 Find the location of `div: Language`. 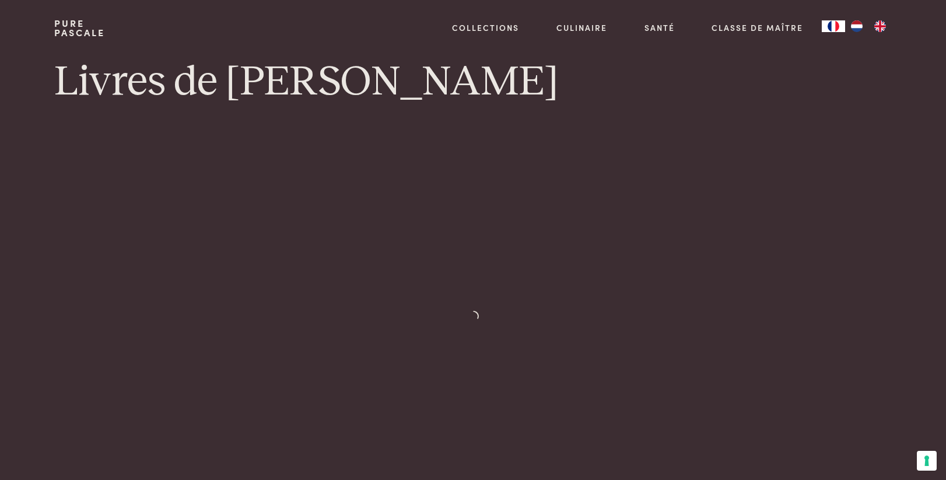

div: Language is located at coordinates (834, 26).